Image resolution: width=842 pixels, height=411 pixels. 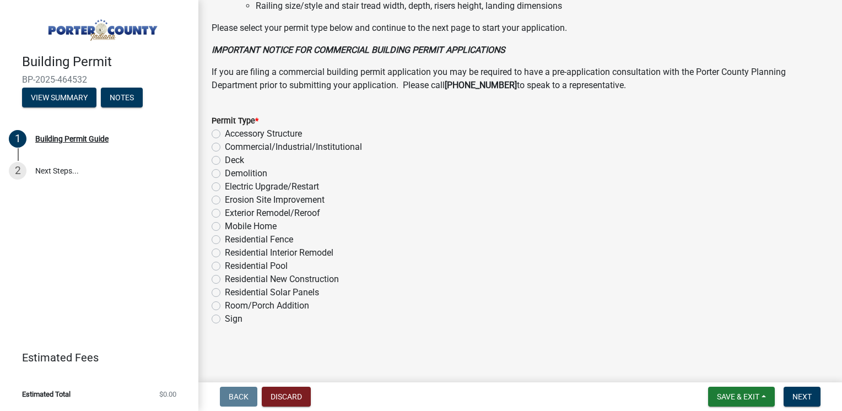 I want to click on label: Mobile Home, so click(x=251, y=227).